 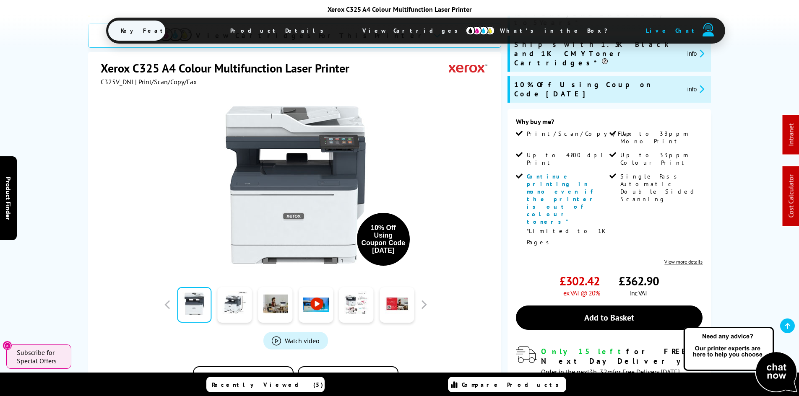 I want to click on a: Intranet, so click(x=791, y=135).